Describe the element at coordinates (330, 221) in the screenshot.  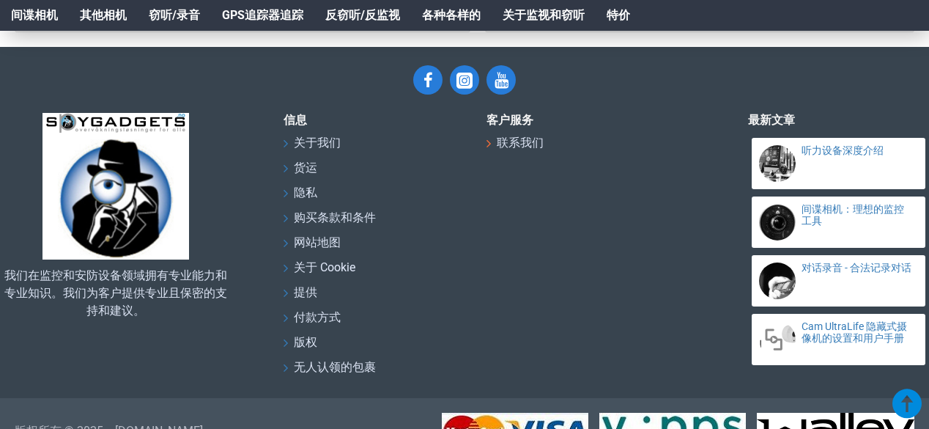
I see `a: 购买条款和条件` at that location.